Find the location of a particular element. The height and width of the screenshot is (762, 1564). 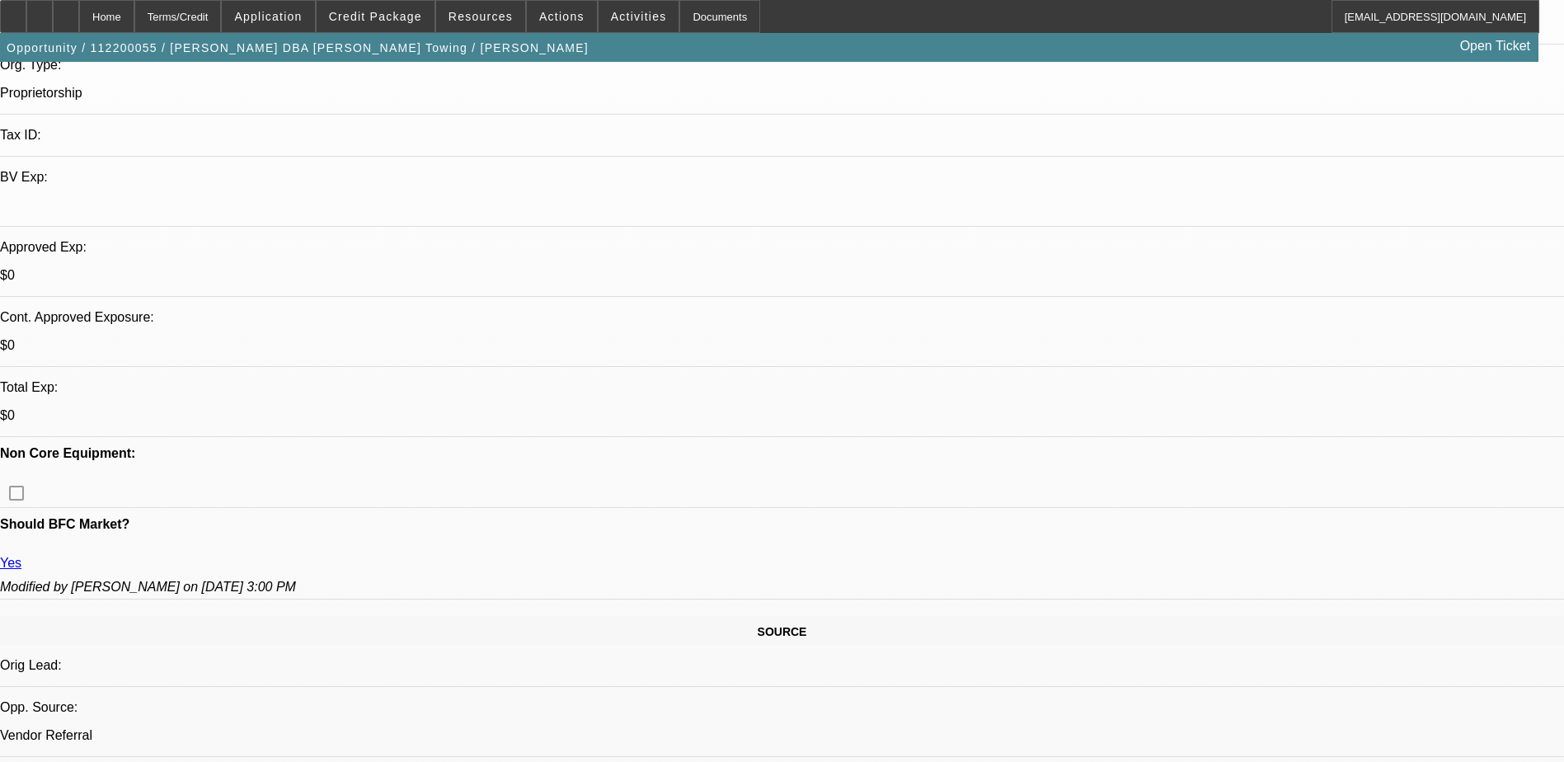

a: Open Ticket is located at coordinates (1495, 46).